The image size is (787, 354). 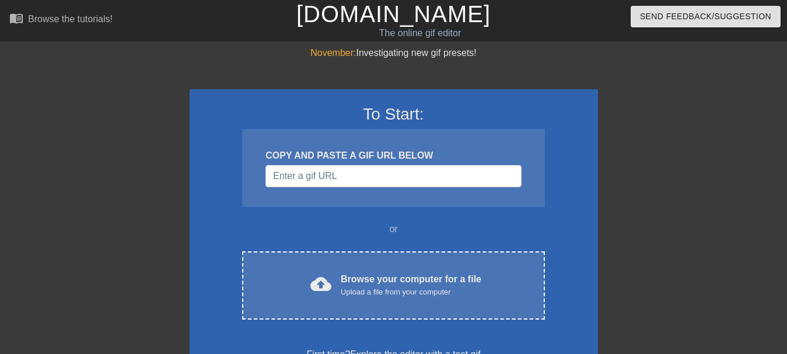 I want to click on div: The online gif editor, so click(x=420, y=33).